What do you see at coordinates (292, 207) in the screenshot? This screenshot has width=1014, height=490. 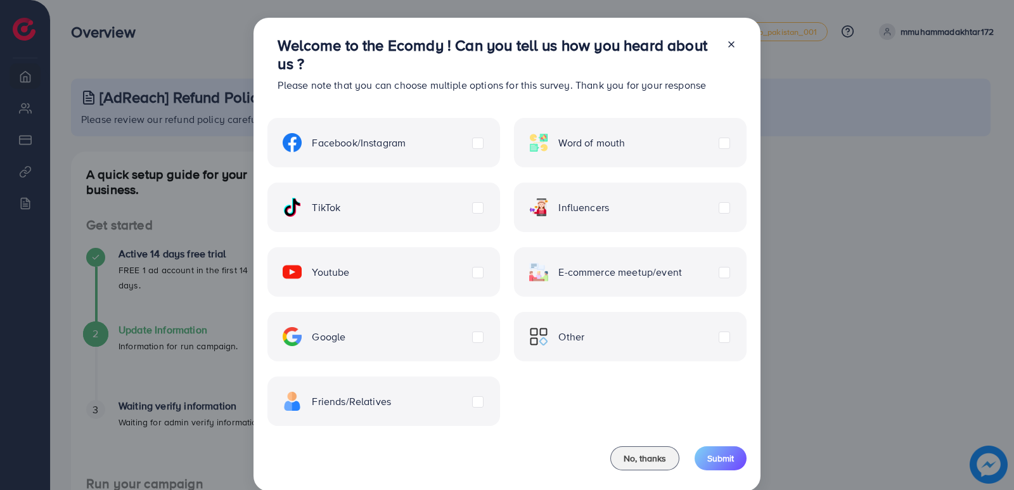 I see `img: ic-tiktok.4b20a09a.svg` at bounding box center [292, 207].